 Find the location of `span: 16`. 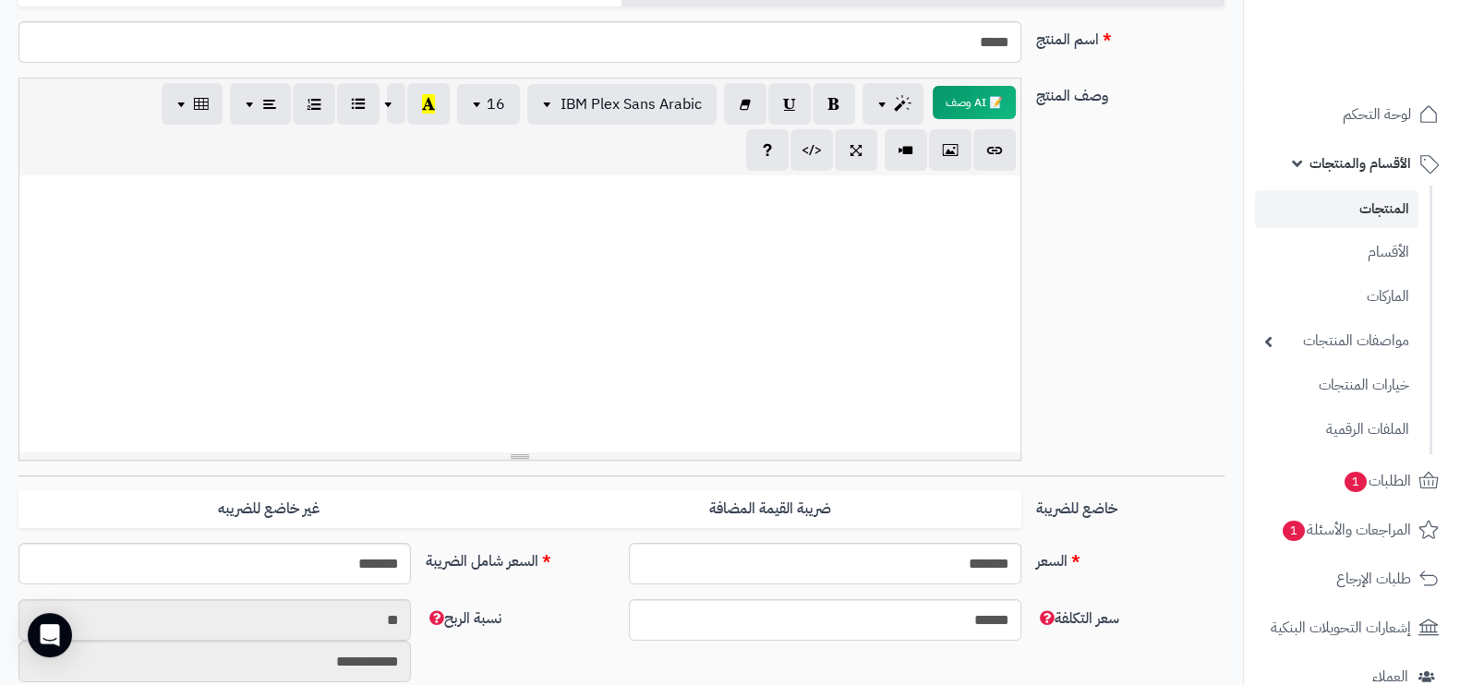

span: 16 is located at coordinates (496, 104).